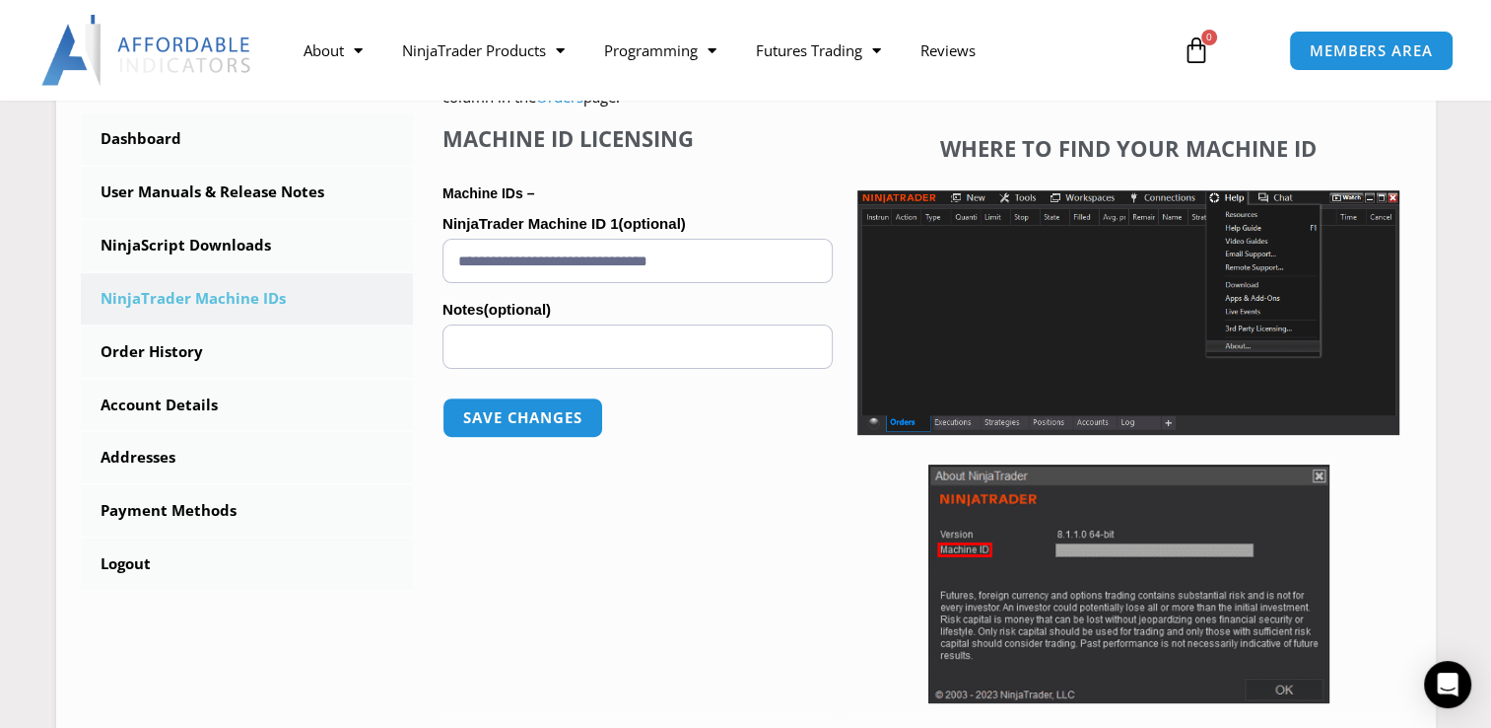  I want to click on a: Dashboard, so click(247, 139).